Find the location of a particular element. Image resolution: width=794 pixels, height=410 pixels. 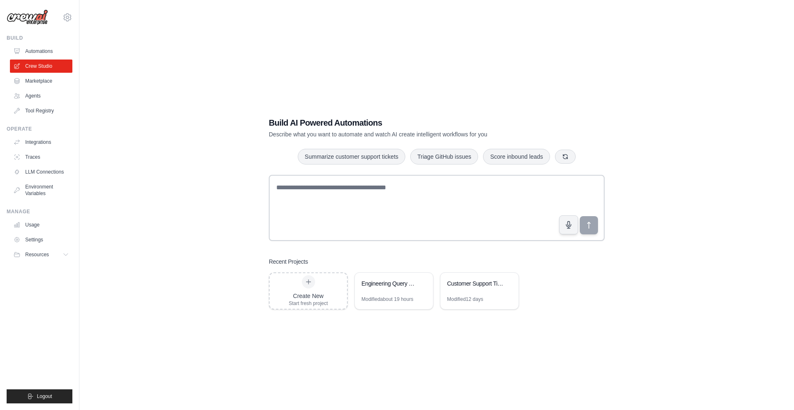

div: Operate is located at coordinates (39, 129).